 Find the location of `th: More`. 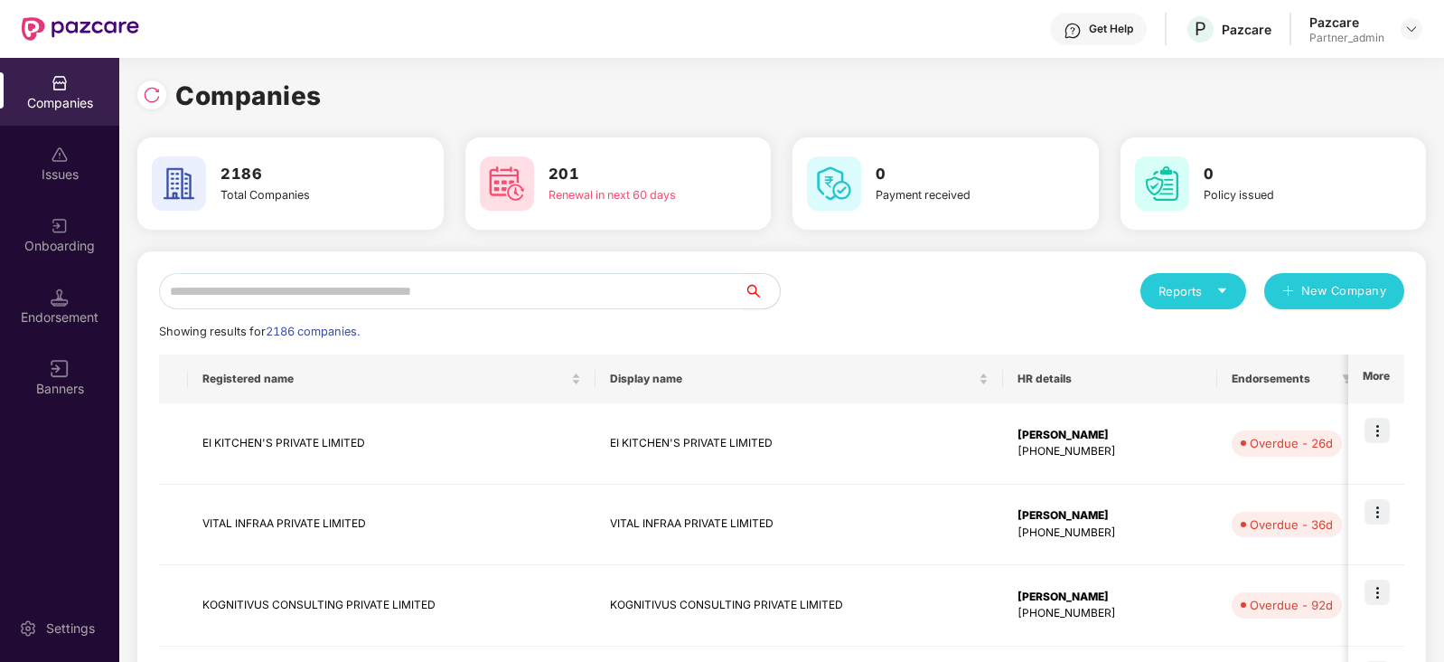

th: More is located at coordinates (1377, 379).